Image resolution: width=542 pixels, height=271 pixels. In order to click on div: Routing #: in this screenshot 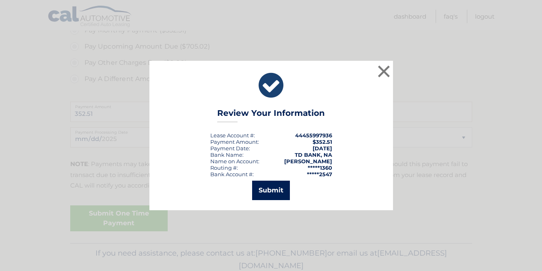, I will do `click(224, 168)`.